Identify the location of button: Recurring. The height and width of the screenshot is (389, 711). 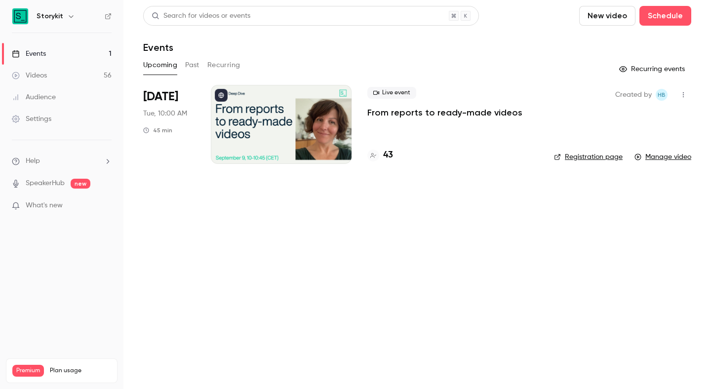
(224, 65).